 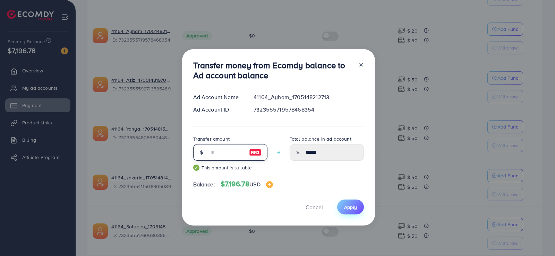 I want to click on div: Ad Account ID, so click(x=218, y=110).